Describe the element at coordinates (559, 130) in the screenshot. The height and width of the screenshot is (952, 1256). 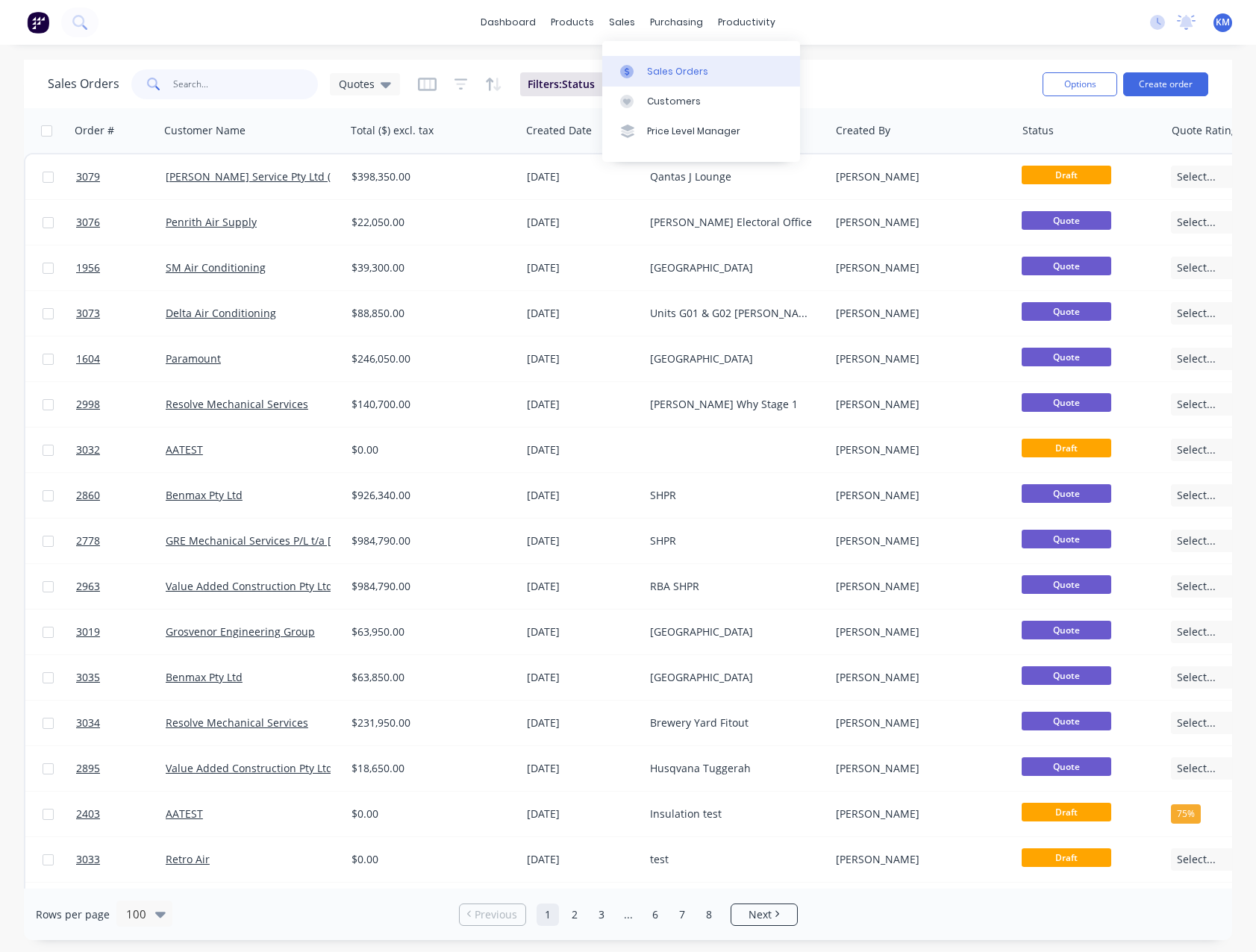
I see `div: Created Date` at that location.